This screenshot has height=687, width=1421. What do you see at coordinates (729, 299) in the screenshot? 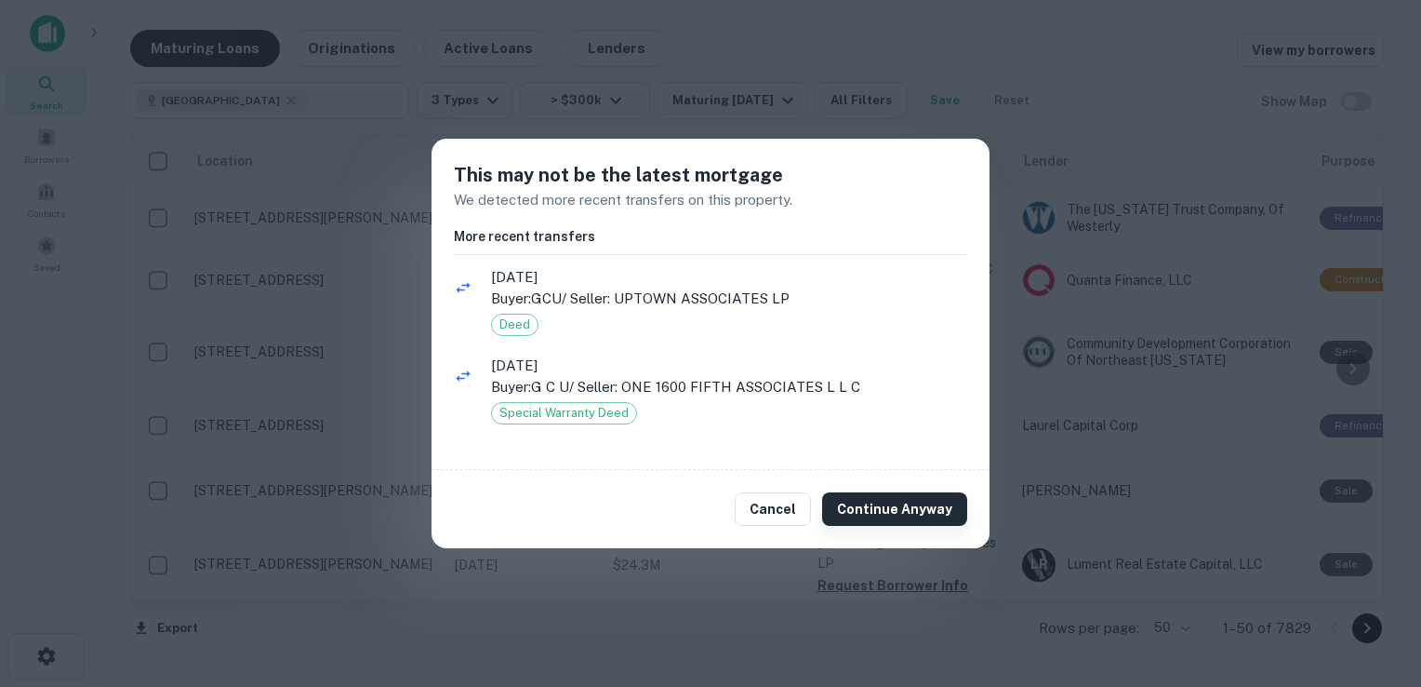
I see `p: Buyer: GCU / Seller: UPTOWN ASSOCIATES LP` at bounding box center [729, 299].